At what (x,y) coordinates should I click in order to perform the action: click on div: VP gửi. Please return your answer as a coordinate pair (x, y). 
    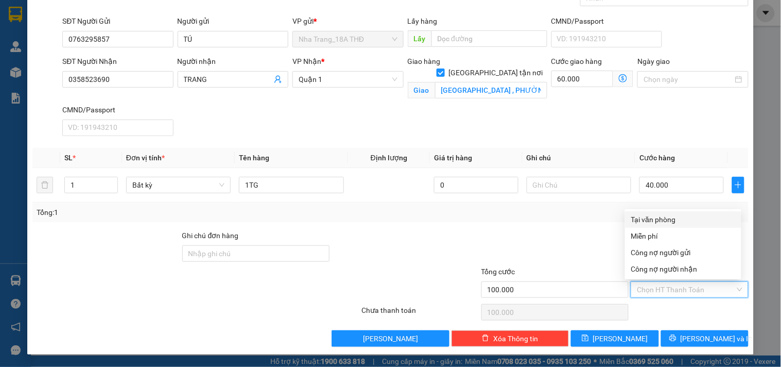
    Looking at the image, I should click on (348, 21).